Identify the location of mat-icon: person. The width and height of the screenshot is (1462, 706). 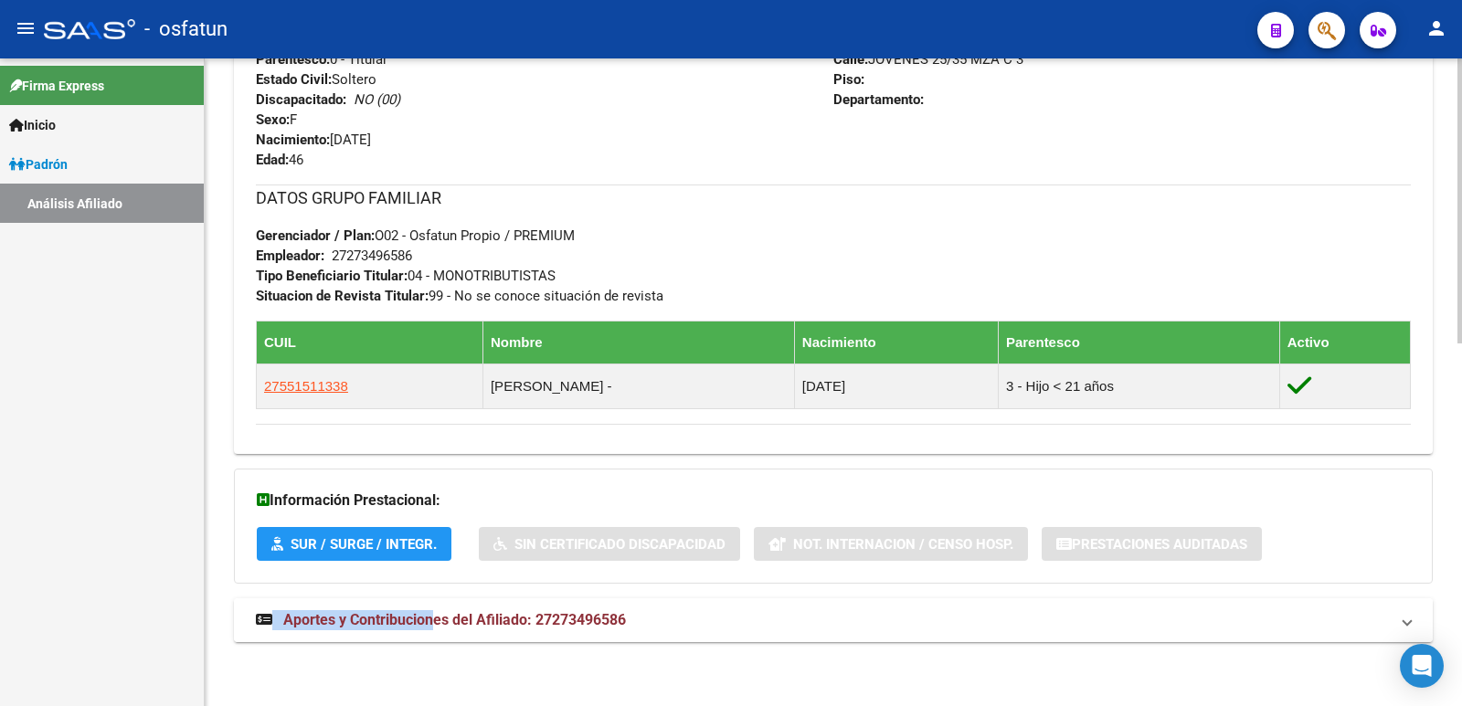
(1436, 28).